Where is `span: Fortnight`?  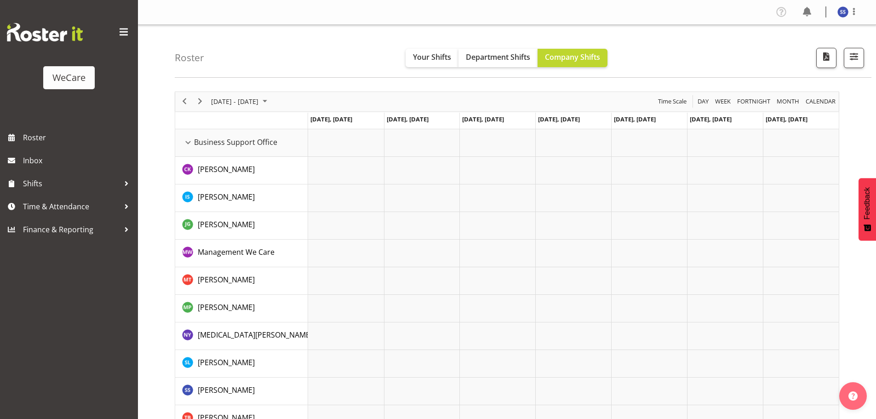
span: Fortnight is located at coordinates (754, 101).